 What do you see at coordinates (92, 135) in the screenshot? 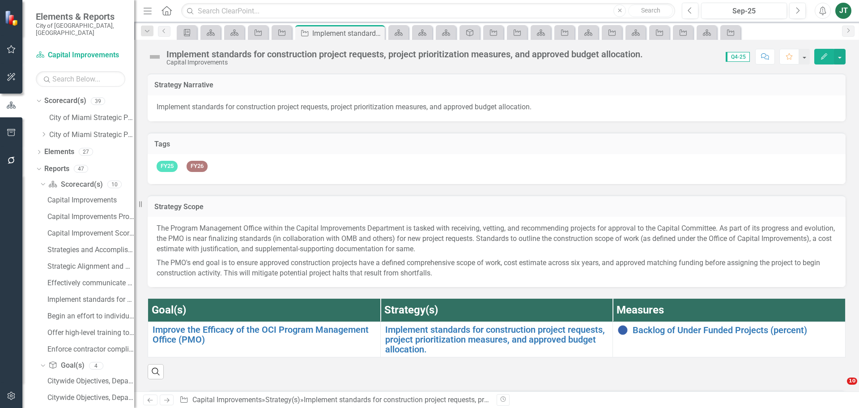
I see `a: City of Miami Strategic Plan (NEW)` at bounding box center [92, 135].